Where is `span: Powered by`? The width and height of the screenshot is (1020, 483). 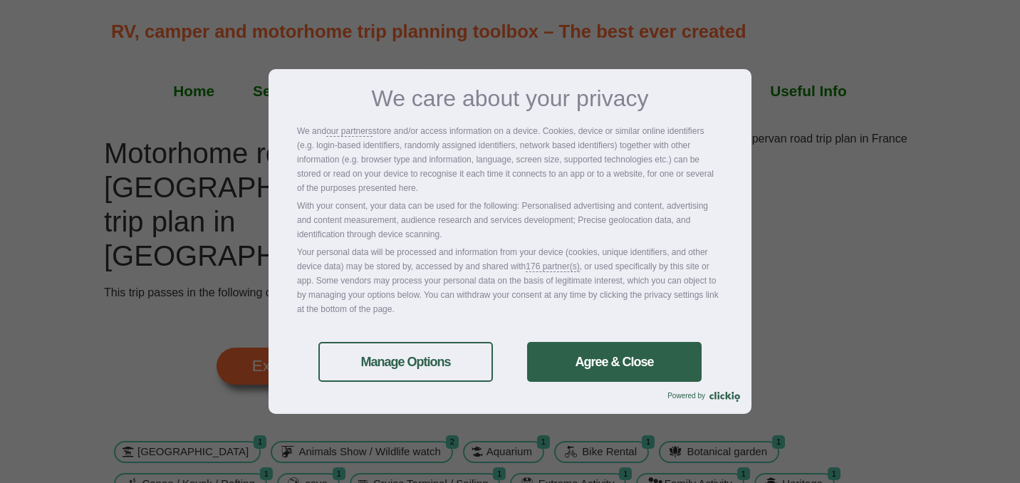 span: Powered by is located at coordinates (688, 395).